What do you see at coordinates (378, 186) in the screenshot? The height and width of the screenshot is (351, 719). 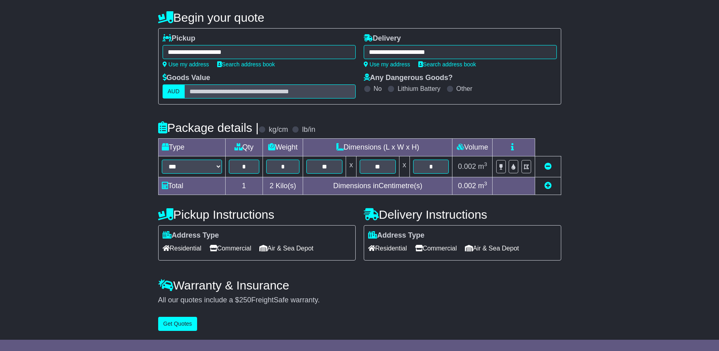 I see `td: Dimensions in Centimetre(s)` at bounding box center [378, 186].